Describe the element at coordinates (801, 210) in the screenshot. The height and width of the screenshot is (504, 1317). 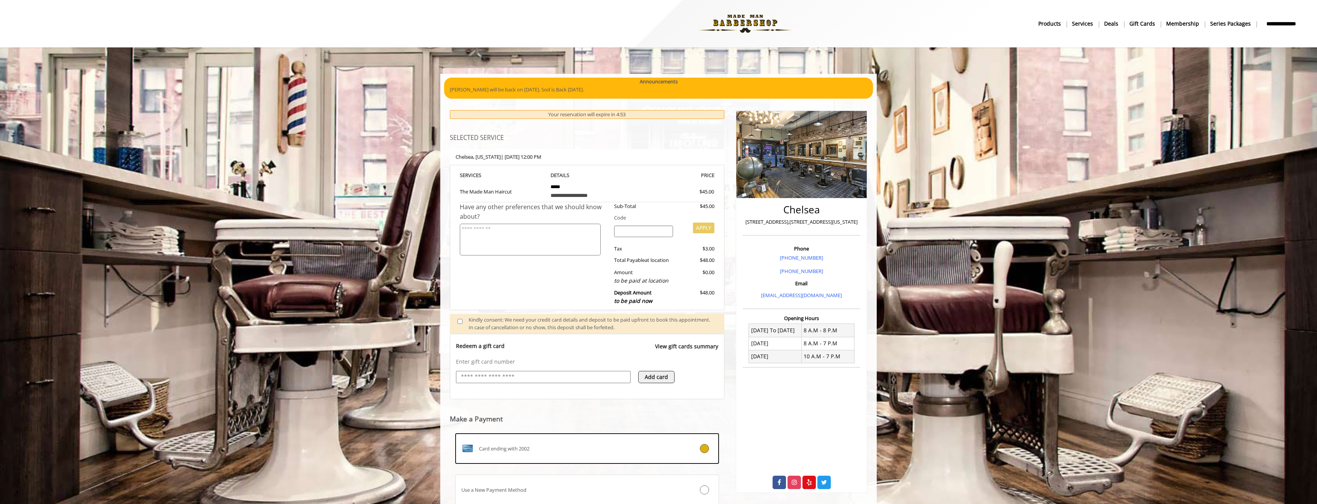
I see `h2: Chelsea` at that location.